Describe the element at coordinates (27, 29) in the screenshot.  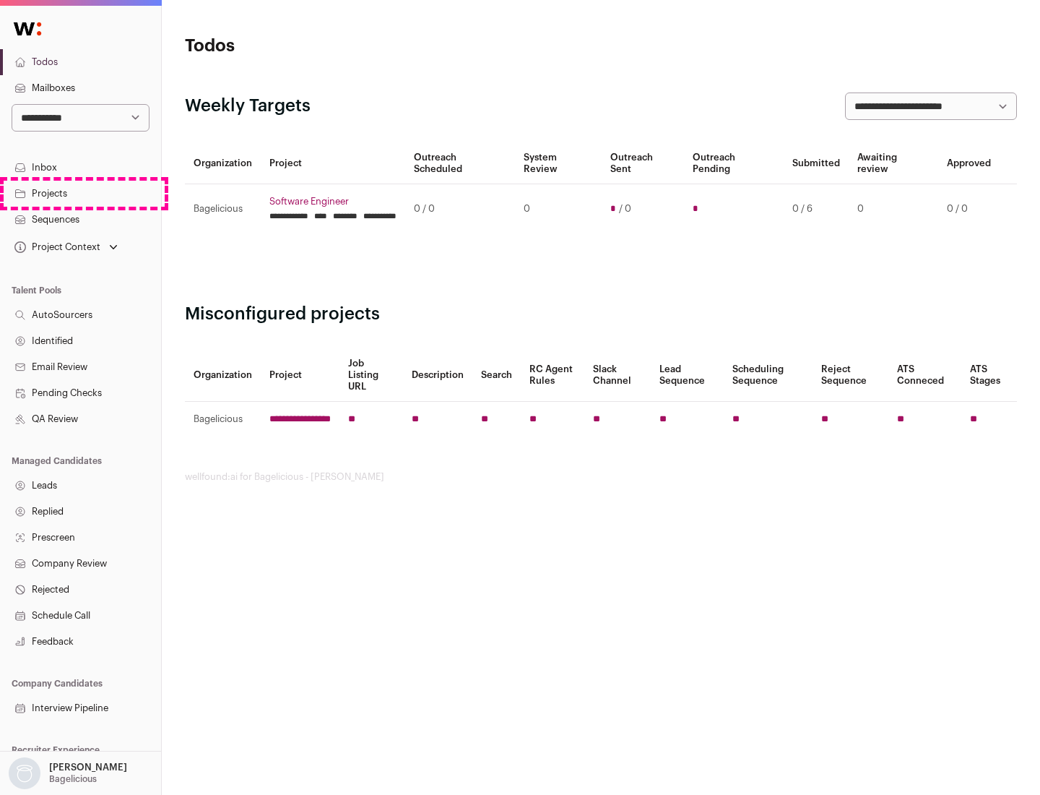
I see `img: Wellfound` at that location.